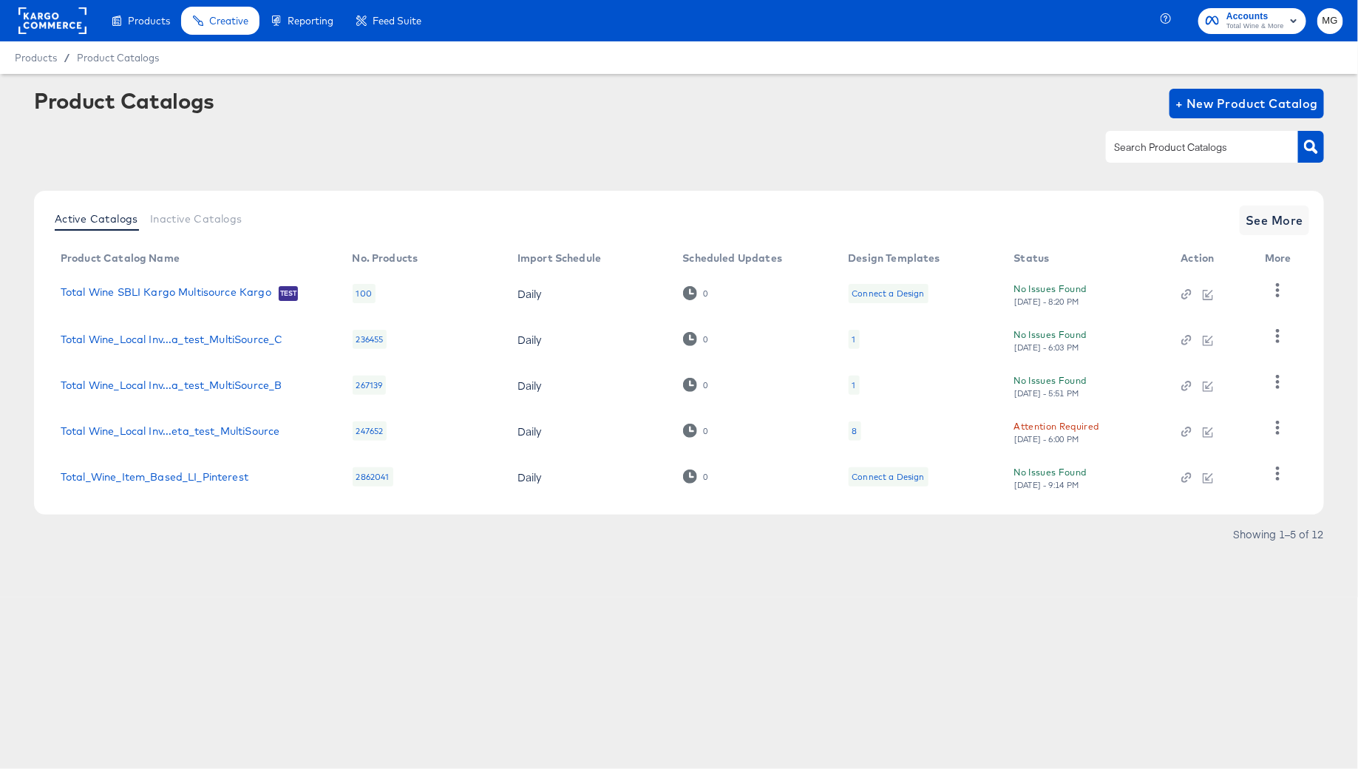  I want to click on span: Active Catalogs, so click(96, 219).